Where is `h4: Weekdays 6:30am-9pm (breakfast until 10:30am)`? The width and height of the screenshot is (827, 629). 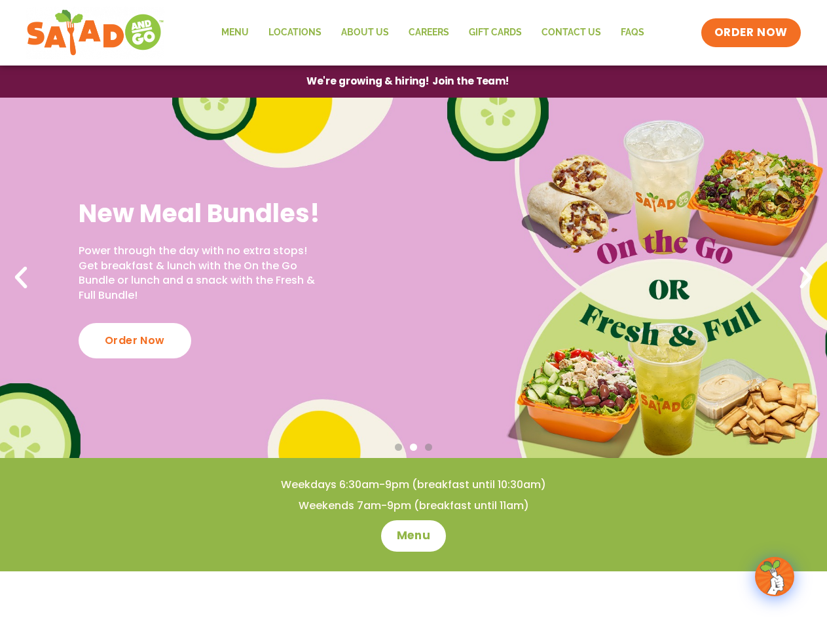
h4: Weekdays 6:30am-9pm (breakfast until 10:30am) is located at coordinates (413, 485).